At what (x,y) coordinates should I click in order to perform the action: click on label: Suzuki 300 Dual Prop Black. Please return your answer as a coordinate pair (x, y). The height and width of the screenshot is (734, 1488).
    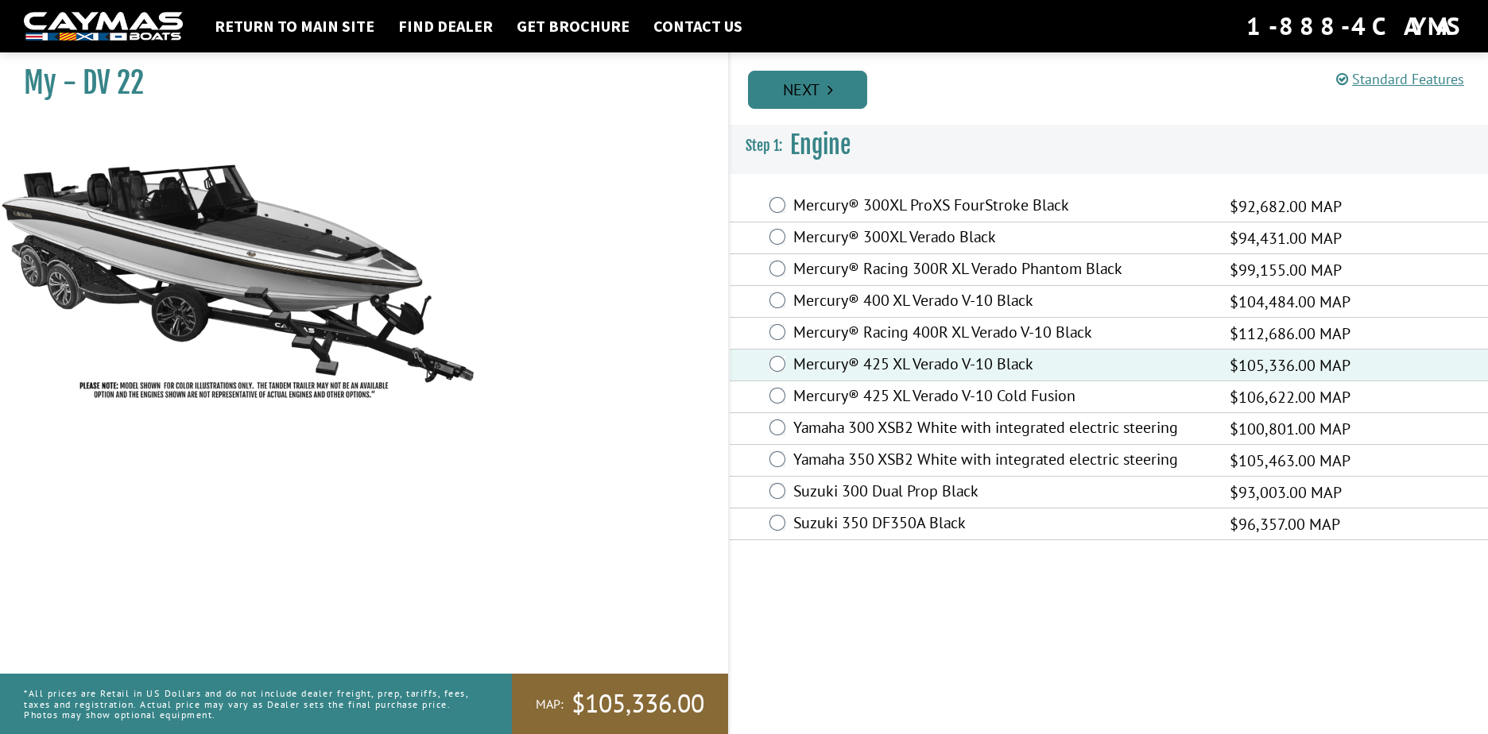
    Looking at the image, I should click on (1002, 493).